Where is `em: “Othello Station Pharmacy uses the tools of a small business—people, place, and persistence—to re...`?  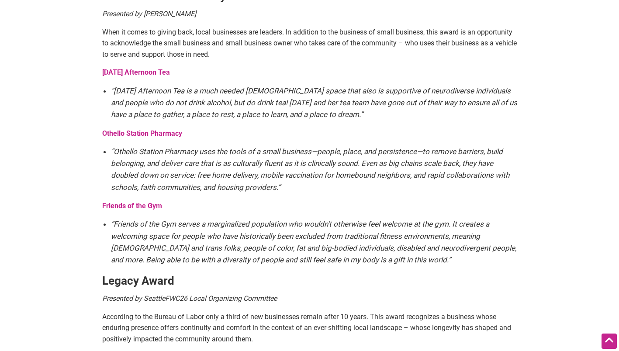
em: “Othello Station Pharmacy uses the tools of a small business—people, place, and persistence—to re... is located at coordinates (310, 169).